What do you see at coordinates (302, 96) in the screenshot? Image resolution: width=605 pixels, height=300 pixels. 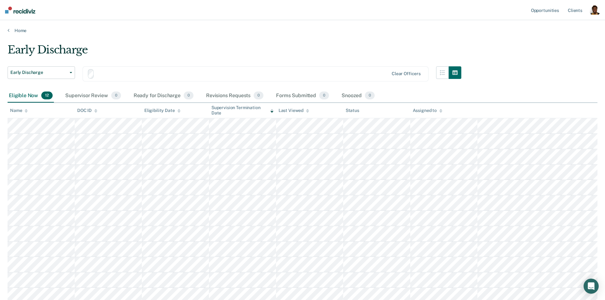 I see `div: Forms Submitted0` at bounding box center [302, 96].